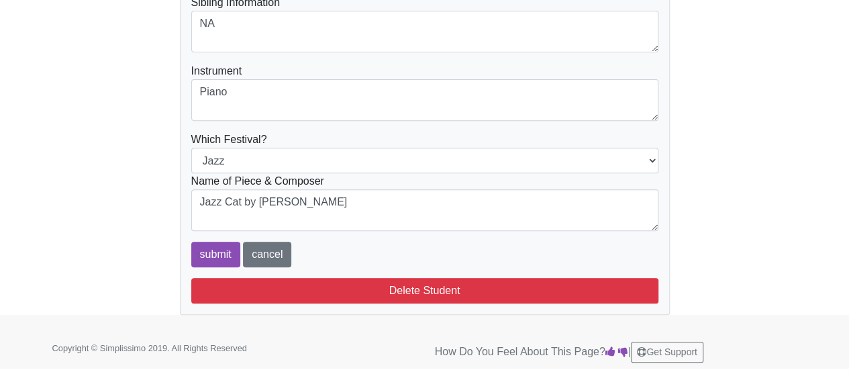 This screenshot has width=849, height=370. Describe the element at coordinates (616, 352) in the screenshot. I see `p: How Do You Feel About This Page? |` at that location.